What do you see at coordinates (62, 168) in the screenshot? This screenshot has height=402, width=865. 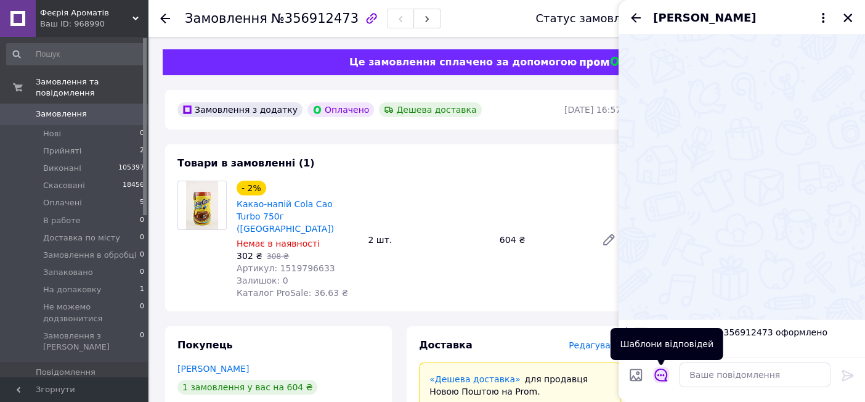 I see `span: Виконані` at bounding box center [62, 168].